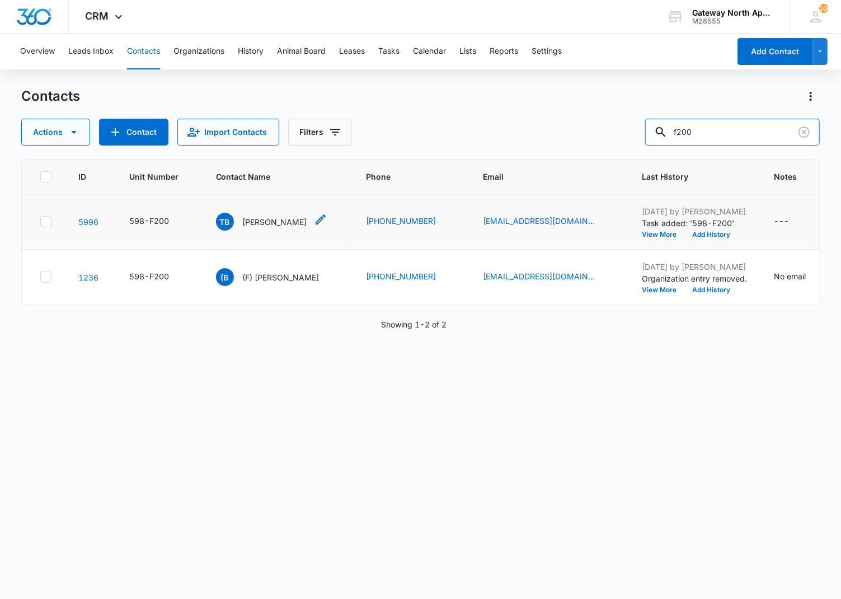 Image resolution: width=841 pixels, height=599 pixels. I want to click on div: Phone - (303) 916-9465 - Select to Edit Field, so click(411, 222).